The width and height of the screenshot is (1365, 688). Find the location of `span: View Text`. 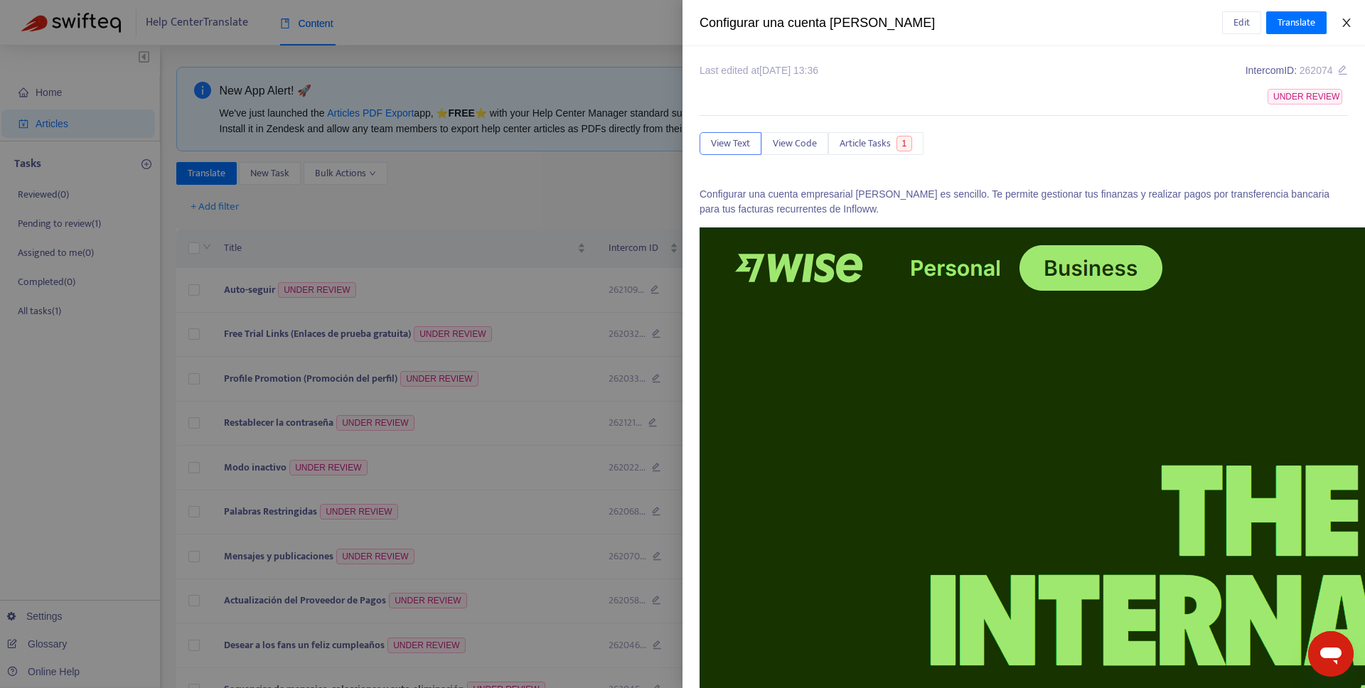

span: View Text is located at coordinates (730, 144).